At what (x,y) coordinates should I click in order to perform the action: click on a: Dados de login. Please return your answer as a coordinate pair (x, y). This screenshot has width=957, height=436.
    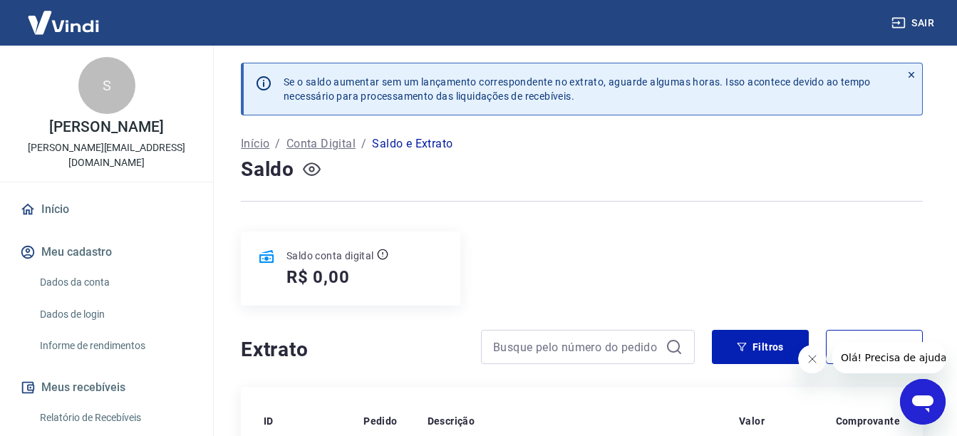
    Looking at the image, I should click on (115, 314).